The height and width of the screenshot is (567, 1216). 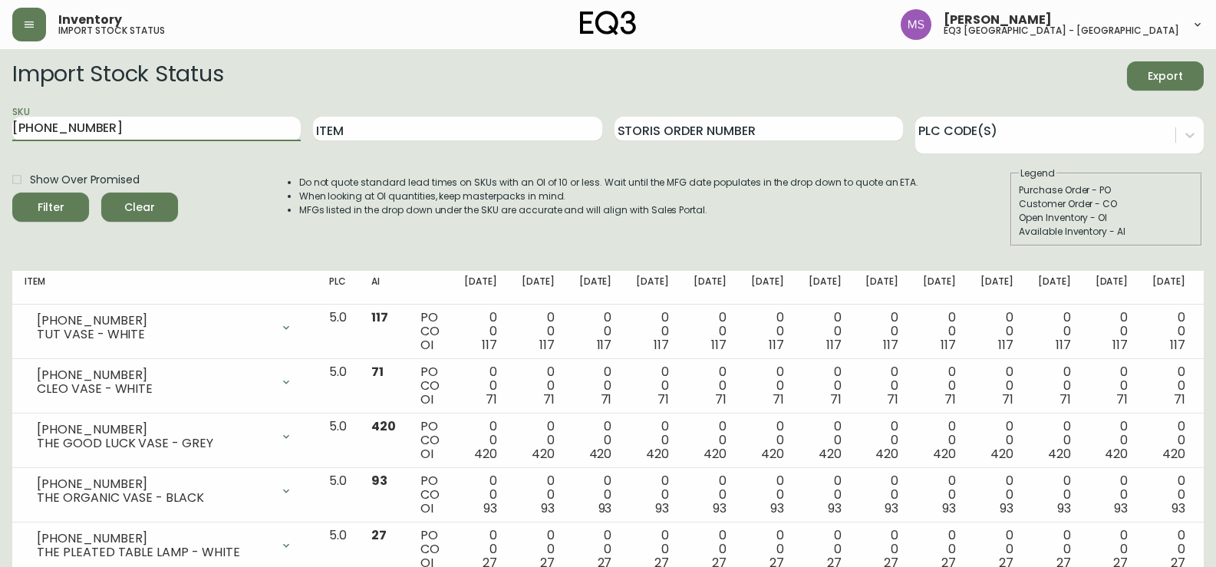 What do you see at coordinates (916, 25) in the screenshot?
I see `img: 1b6e43211f6f3cc0b0729c9049b8e7af` at bounding box center [916, 25].